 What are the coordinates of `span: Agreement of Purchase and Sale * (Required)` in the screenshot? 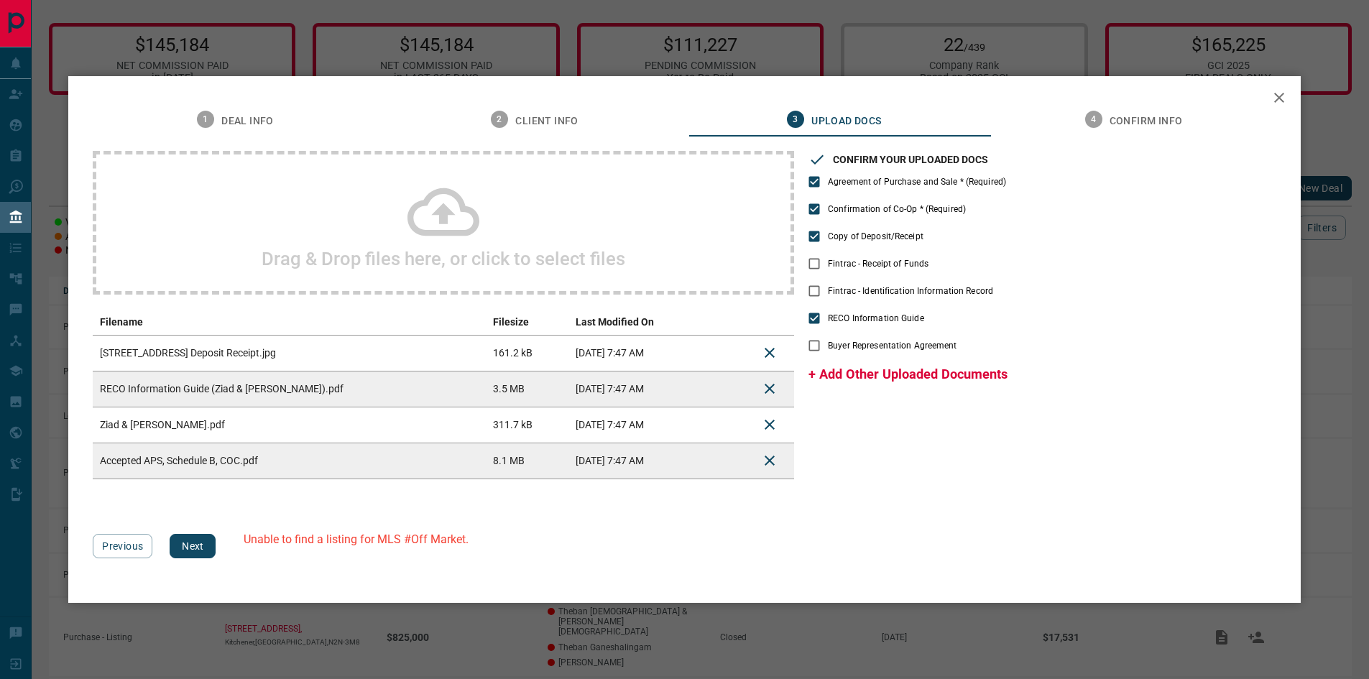 It's located at (917, 182).